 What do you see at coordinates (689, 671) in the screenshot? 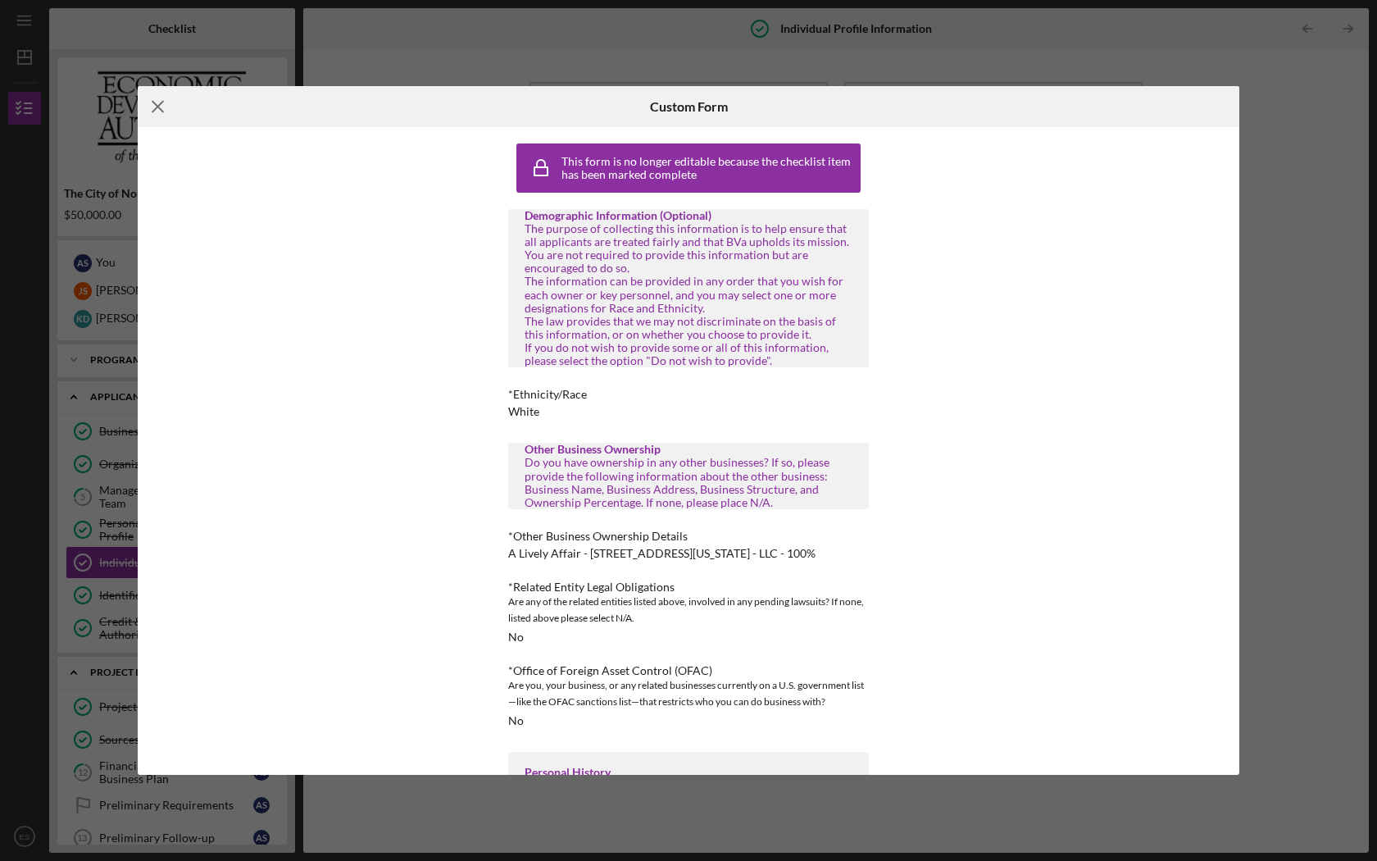
I see `div: *Office of Foreign Asset Control (OFAC)` at bounding box center [689, 671].